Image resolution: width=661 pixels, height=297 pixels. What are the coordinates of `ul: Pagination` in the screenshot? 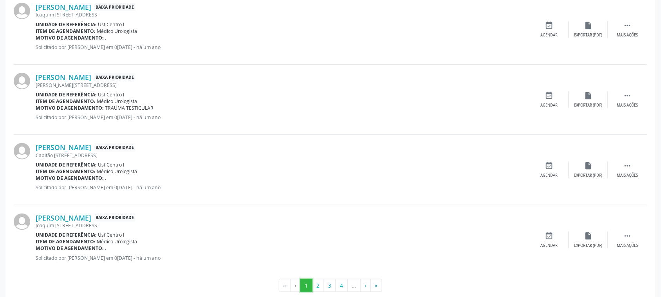 It's located at (331, 286).